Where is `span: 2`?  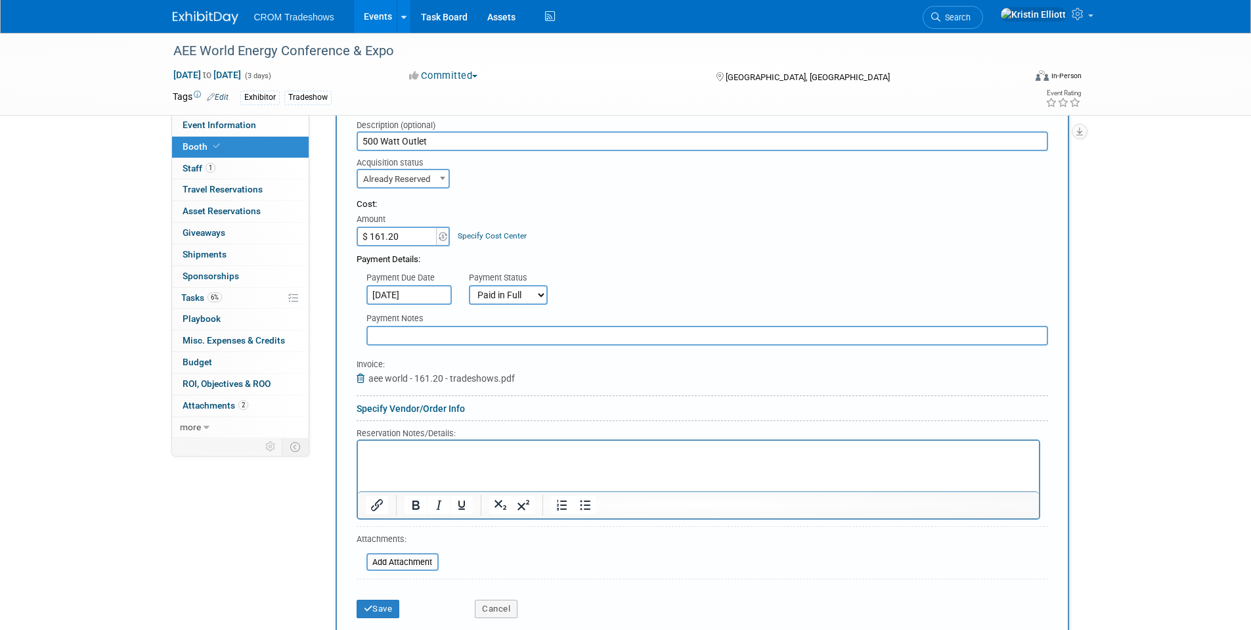 span: 2 is located at coordinates (243, 404).